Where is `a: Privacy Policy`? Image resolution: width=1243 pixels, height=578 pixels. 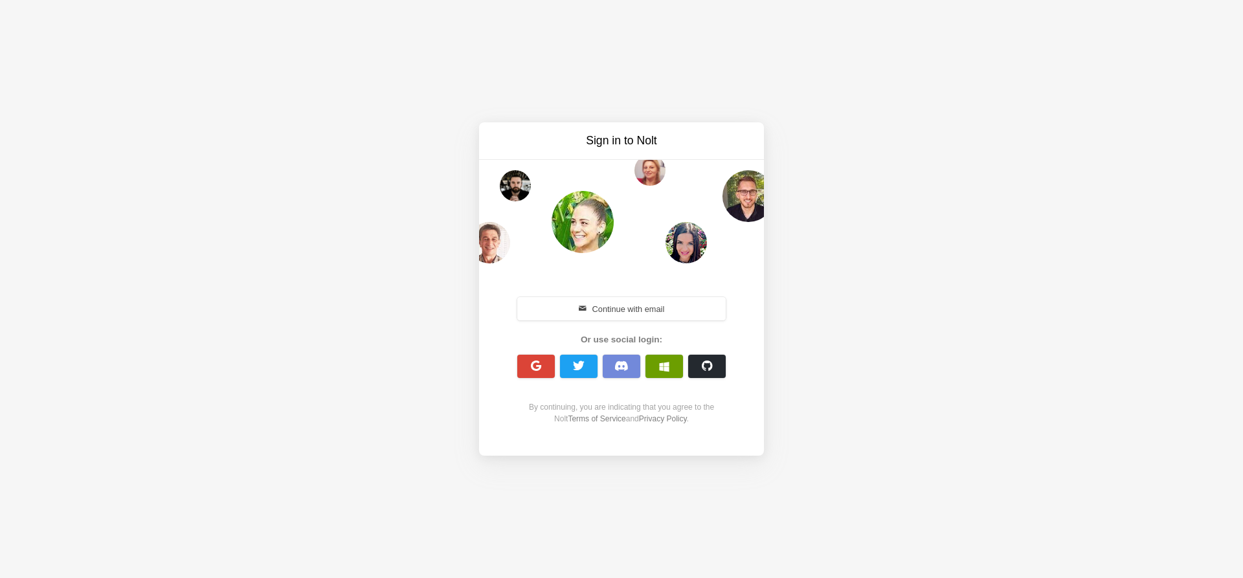
a: Privacy Policy is located at coordinates (663, 419).